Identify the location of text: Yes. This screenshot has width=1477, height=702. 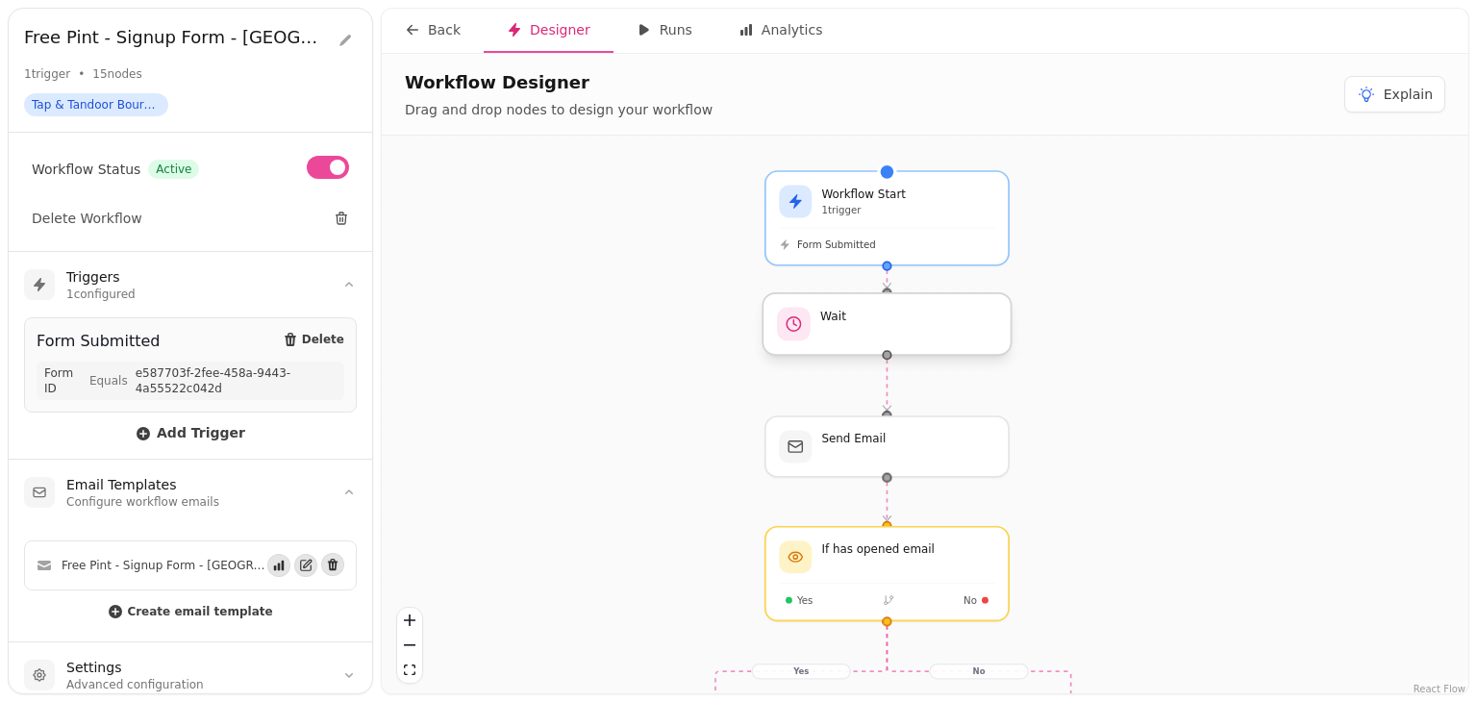
(800, 671).